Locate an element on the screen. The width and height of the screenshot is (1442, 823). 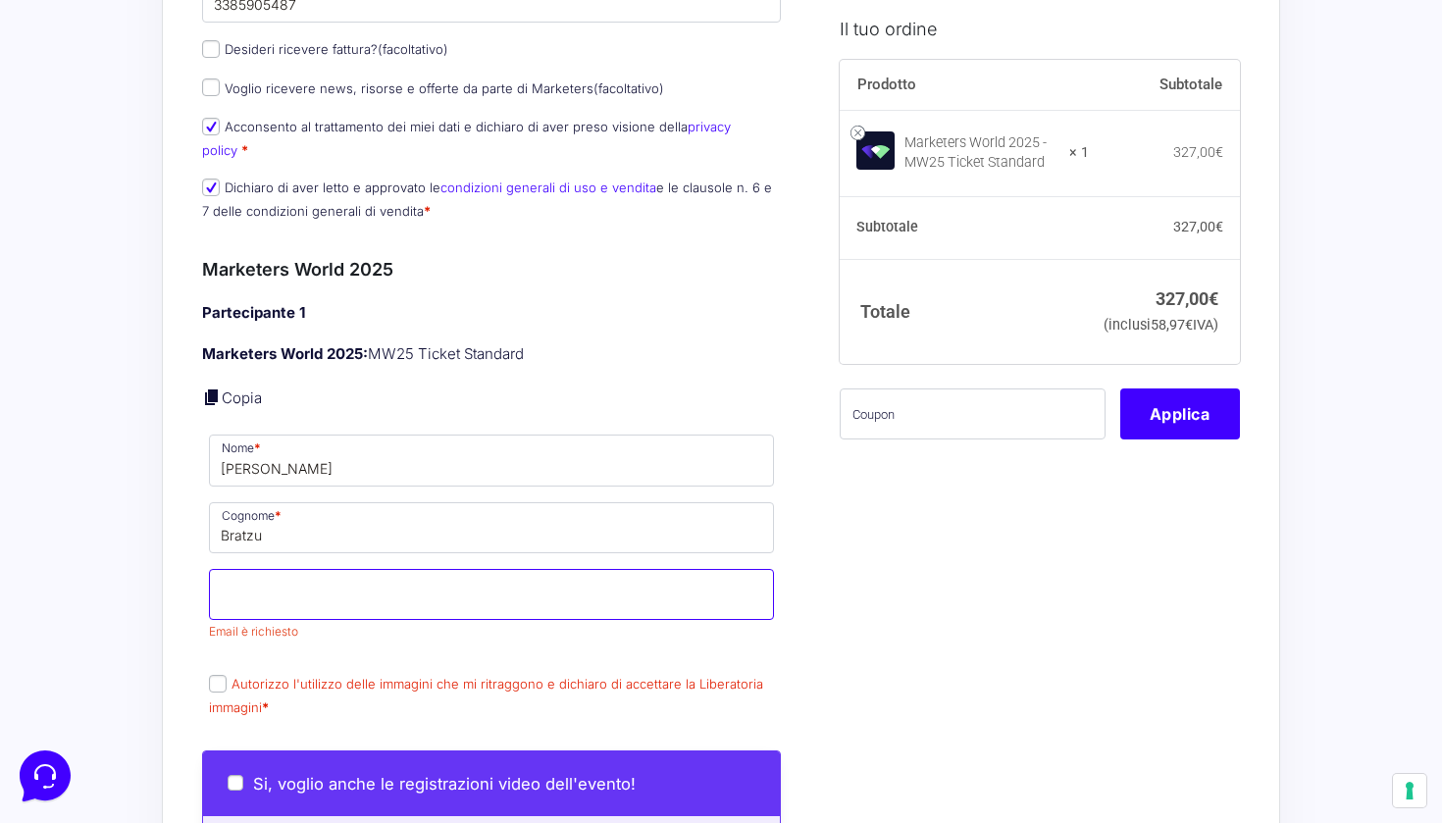
p: Aiuto is located at coordinates (316, 666).